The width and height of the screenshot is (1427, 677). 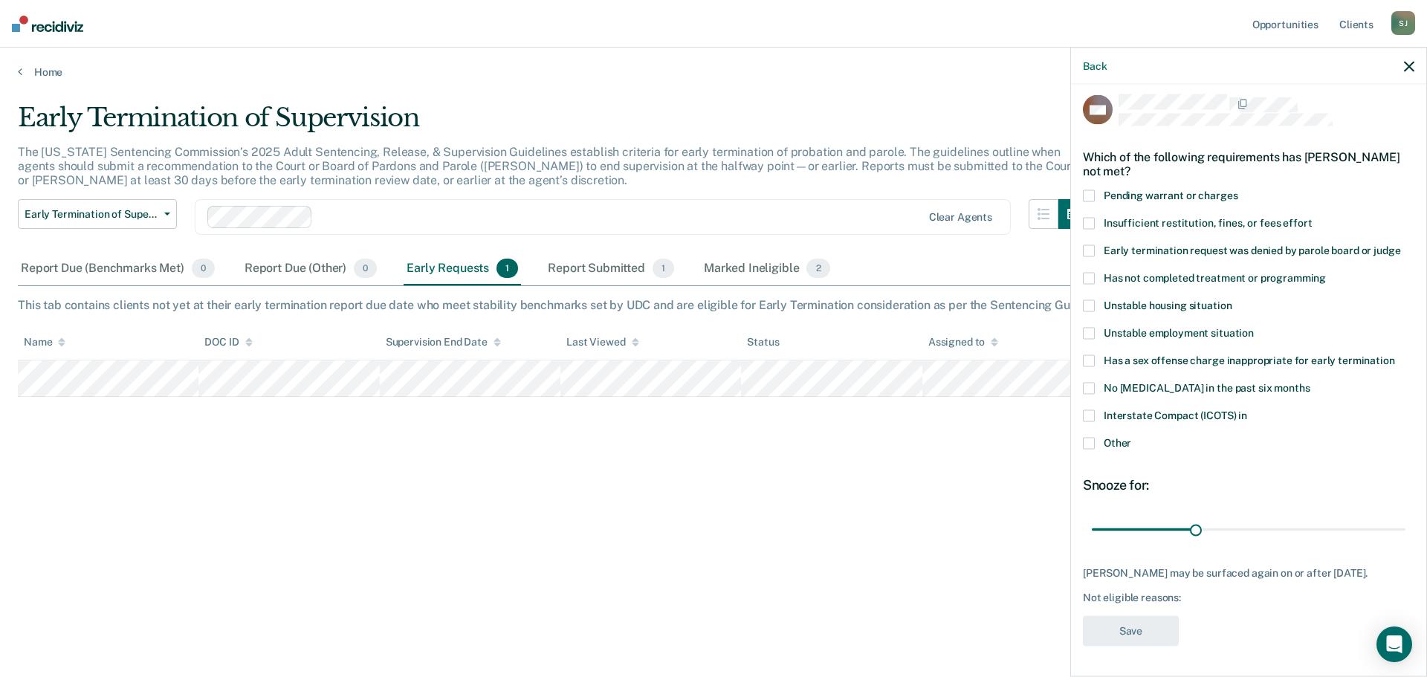 What do you see at coordinates (443, 342) in the screenshot?
I see `div: Supervision End Date` at bounding box center [443, 342].